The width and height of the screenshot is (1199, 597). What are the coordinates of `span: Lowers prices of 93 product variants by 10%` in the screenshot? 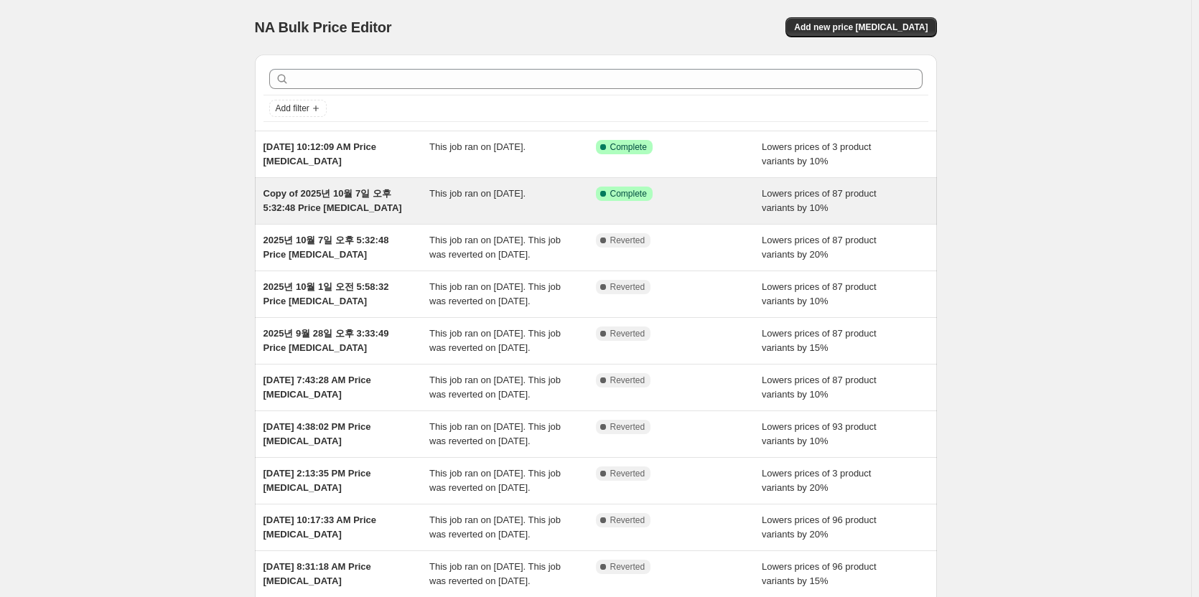 It's located at (819, 434).